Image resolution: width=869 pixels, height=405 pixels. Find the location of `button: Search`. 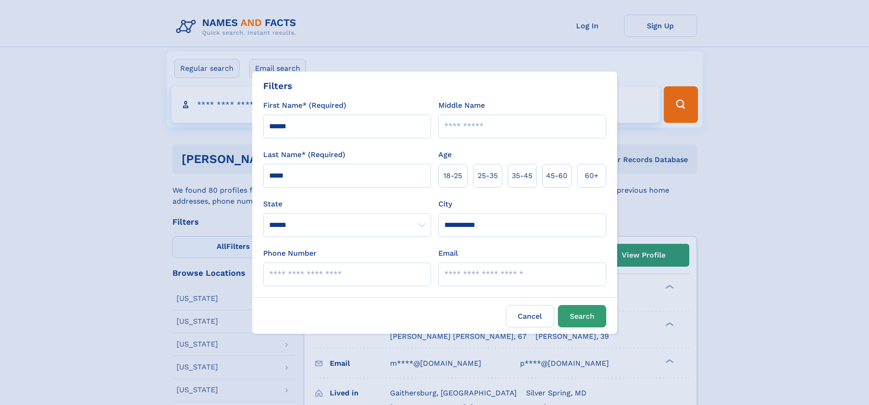

button: Search is located at coordinates (582, 316).